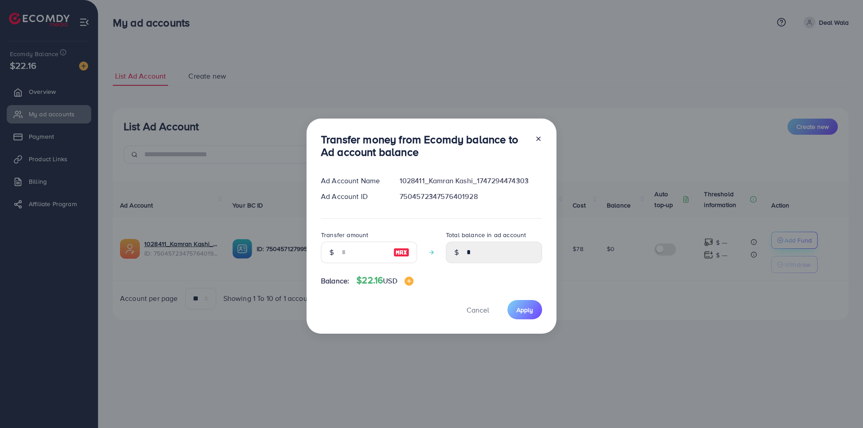  What do you see at coordinates (424, 146) in the screenshot?
I see `h3: Transfer money from Ecomdy balance to Ad account balance` at bounding box center [424, 146].